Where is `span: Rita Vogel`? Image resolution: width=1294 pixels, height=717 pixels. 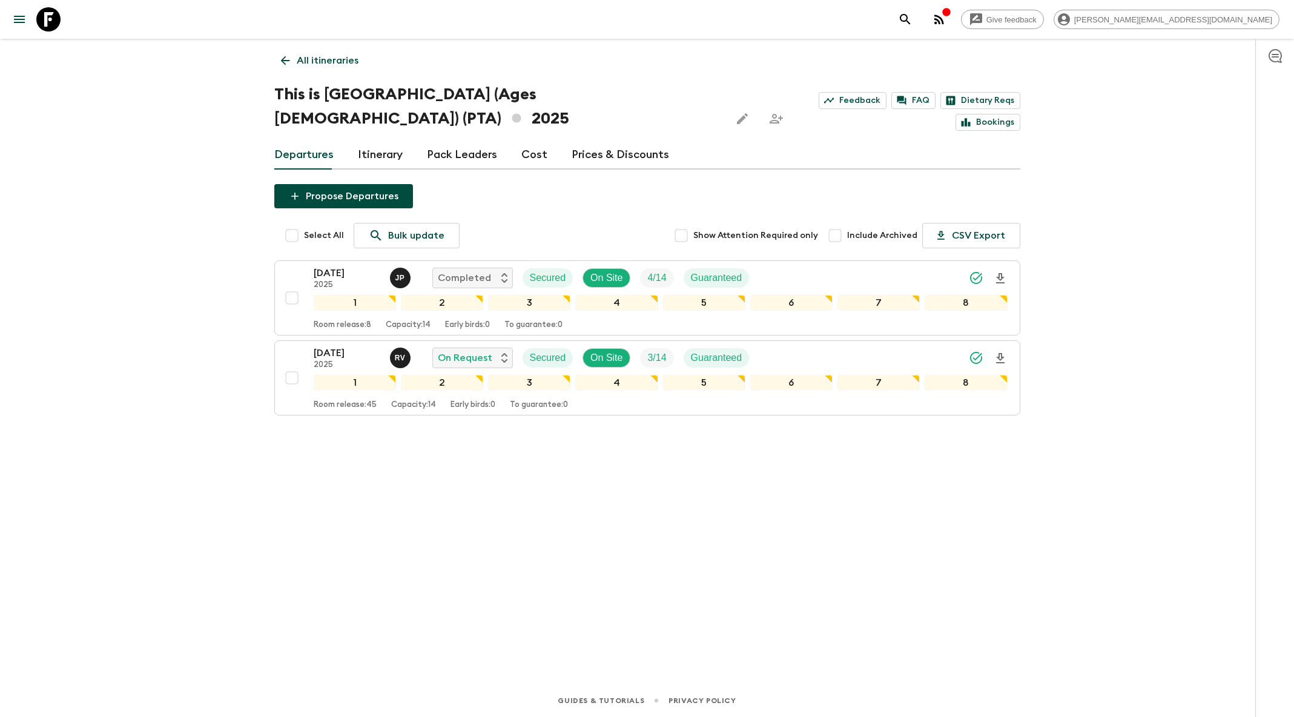 span: Rita Vogel is located at coordinates (401, 356).